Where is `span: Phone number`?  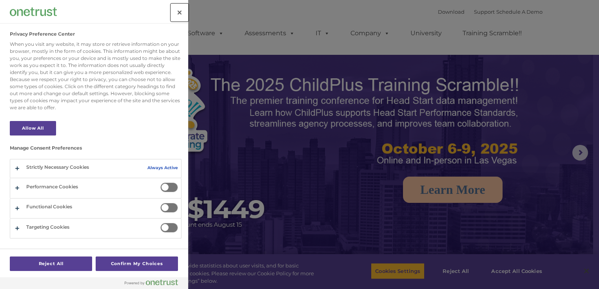 span: Phone number is located at coordinates (126, 87).